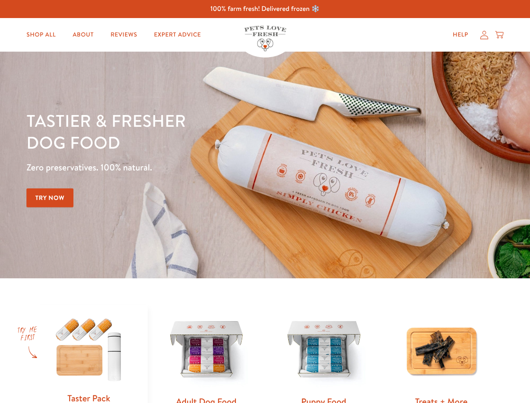  What do you see at coordinates (460, 35) in the screenshot?
I see `a: Help` at bounding box center [460, 35].